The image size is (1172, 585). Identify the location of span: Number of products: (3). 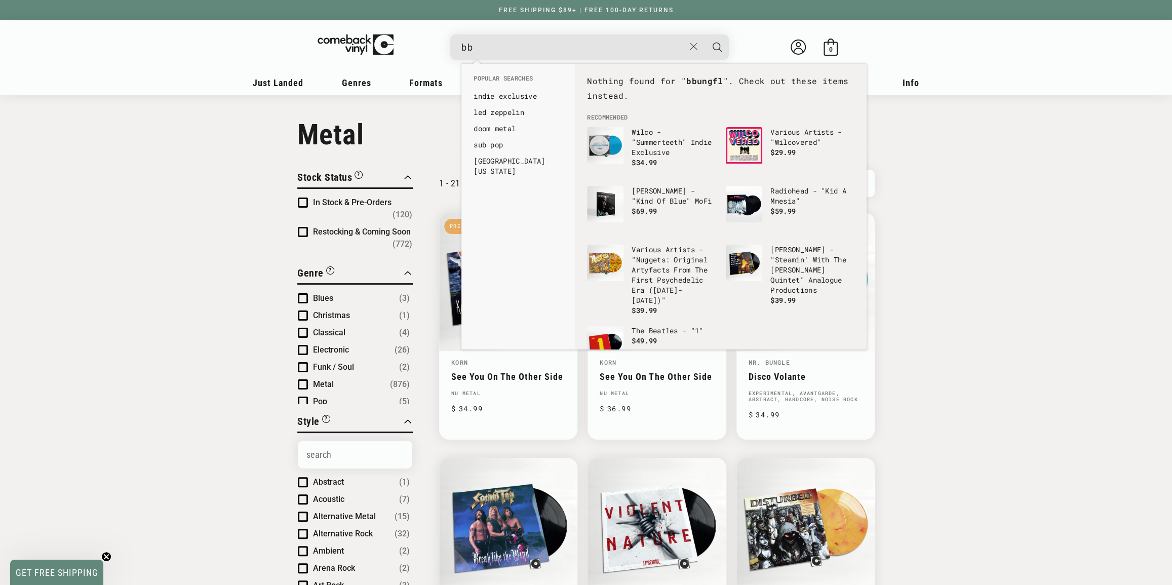
(404, 298).